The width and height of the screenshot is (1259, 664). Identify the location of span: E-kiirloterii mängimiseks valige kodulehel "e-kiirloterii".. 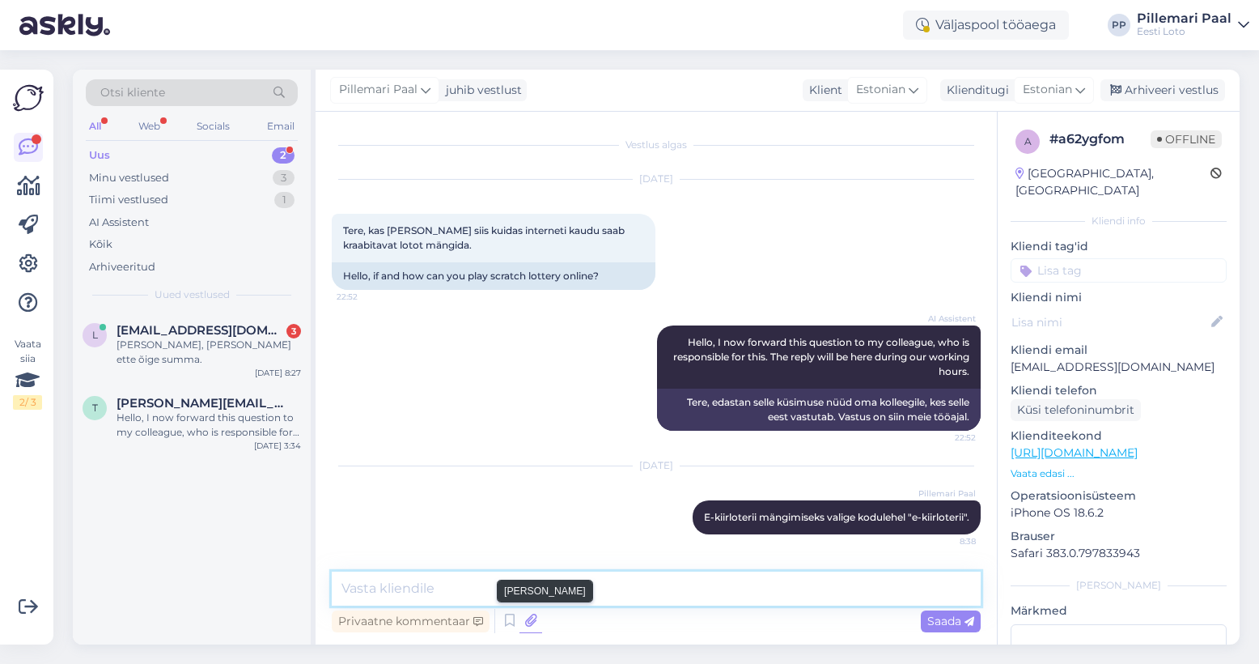
(837, 516).